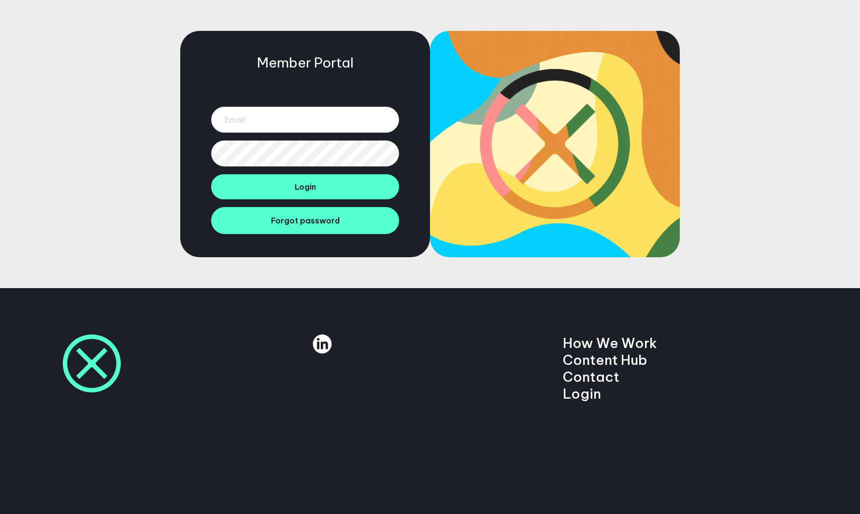  What do you see at coordinates (581, 394) in the screenshot?
I see `a: Login` at bounding box center [581, 394].